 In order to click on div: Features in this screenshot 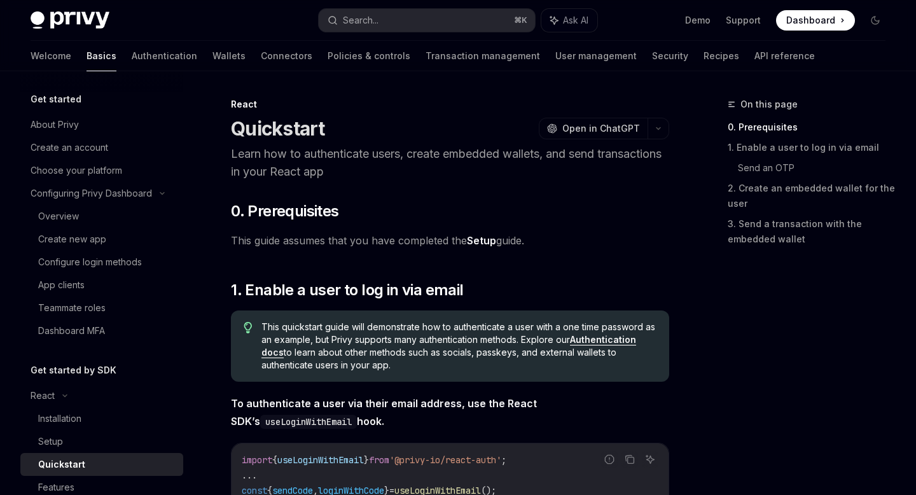, I will do `click(56, 487)`.